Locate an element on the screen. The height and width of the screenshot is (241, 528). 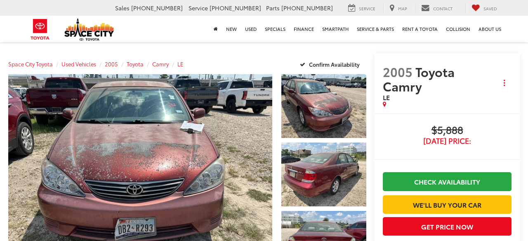
a: Service & Parts is located at coordinates (375, 29).